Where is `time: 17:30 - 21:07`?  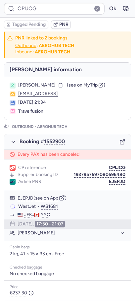
time: 17:30 - 21:07 is located at coordinates (50, 224).